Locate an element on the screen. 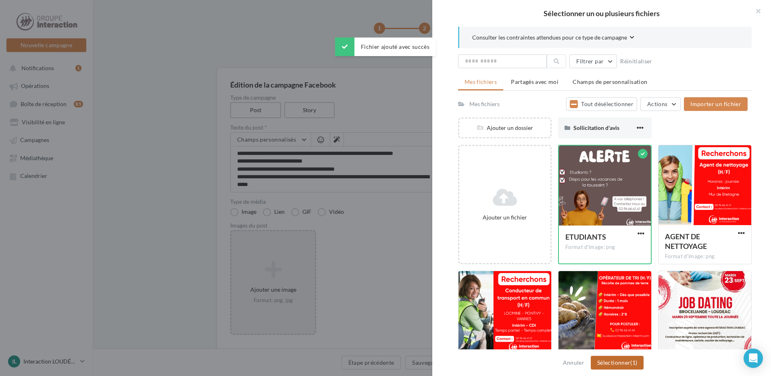 The height and width of the screenshot is (376, 771). span: Partagés avec moi is located at coordinates (534, 81).